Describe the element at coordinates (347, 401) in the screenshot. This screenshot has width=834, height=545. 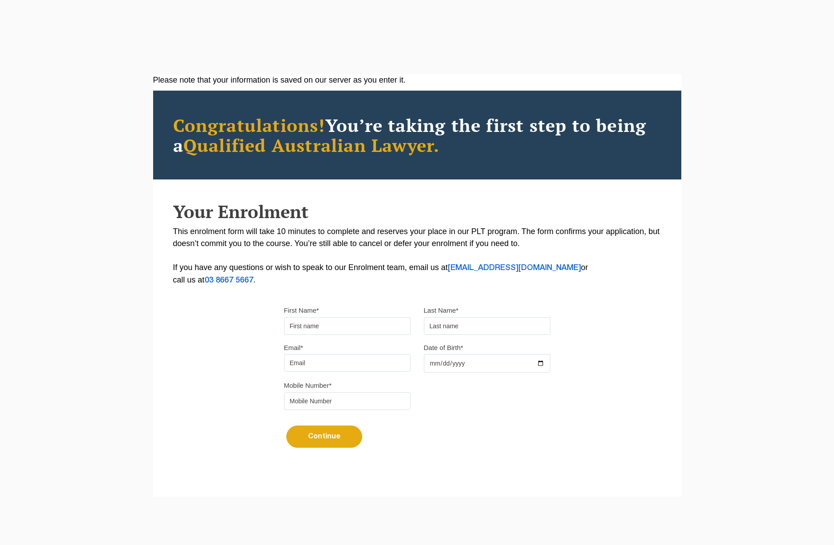
I see `input: Mobile Number` at that location.